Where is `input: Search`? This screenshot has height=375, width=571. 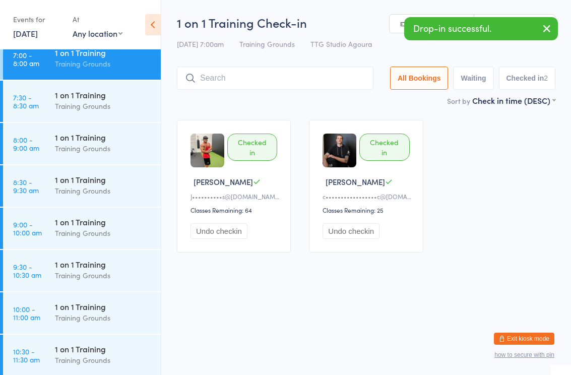 input: Search is located at coordinates (275, 78).